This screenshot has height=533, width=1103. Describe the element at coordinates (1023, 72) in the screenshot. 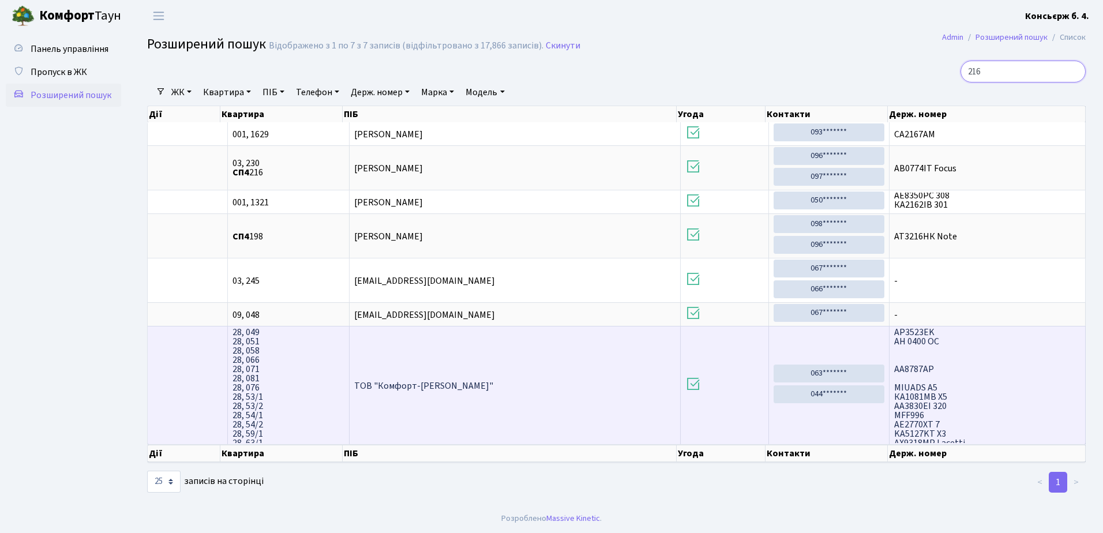

I see `input: Пошук...` at that location.